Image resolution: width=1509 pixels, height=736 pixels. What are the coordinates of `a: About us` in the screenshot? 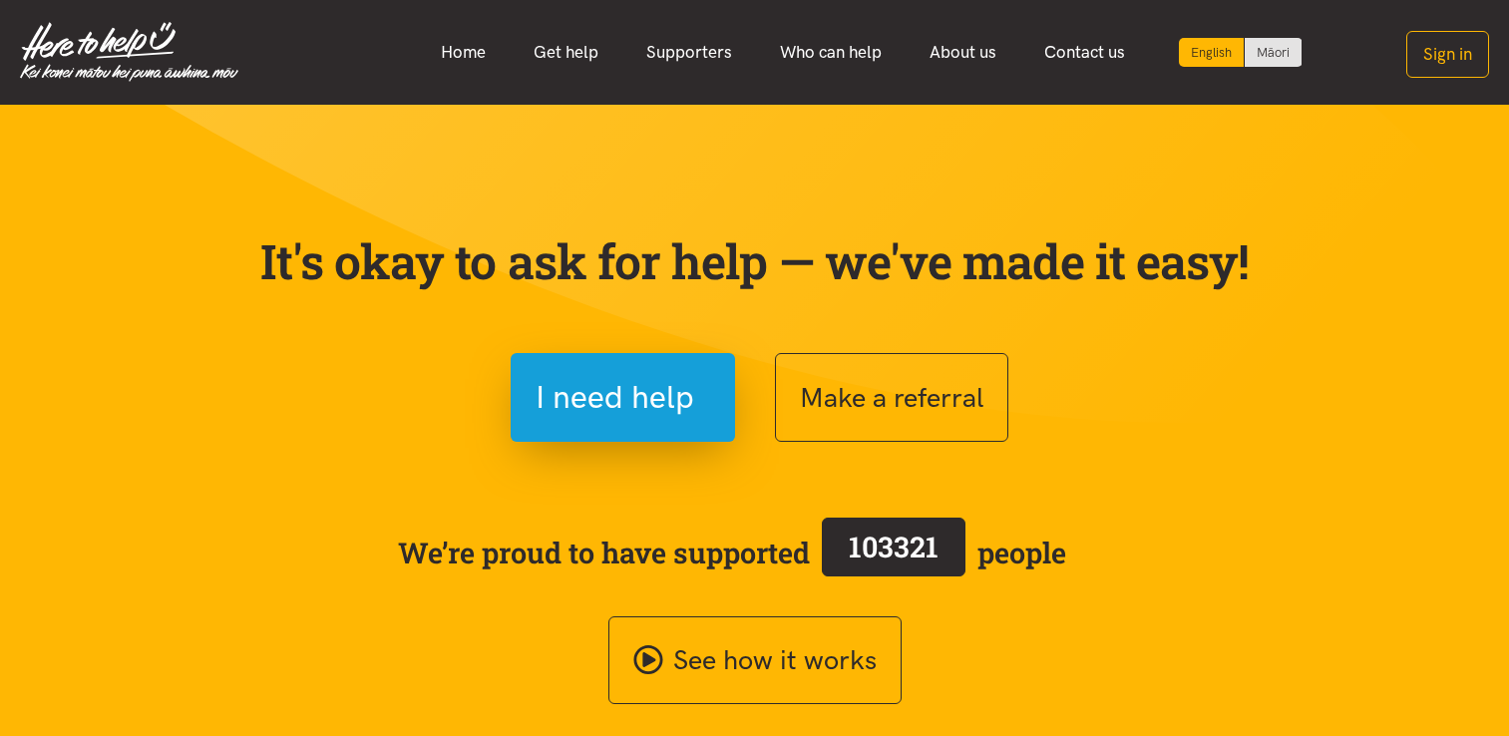 It's located at (963, 52).